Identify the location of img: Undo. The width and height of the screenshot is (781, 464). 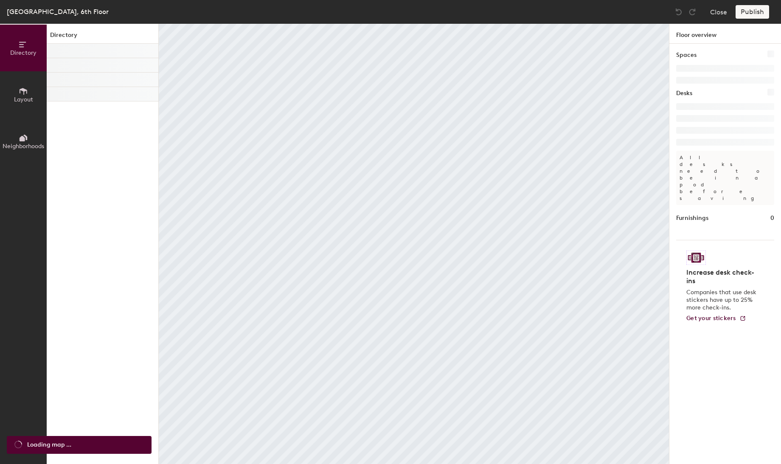
(679, 12).